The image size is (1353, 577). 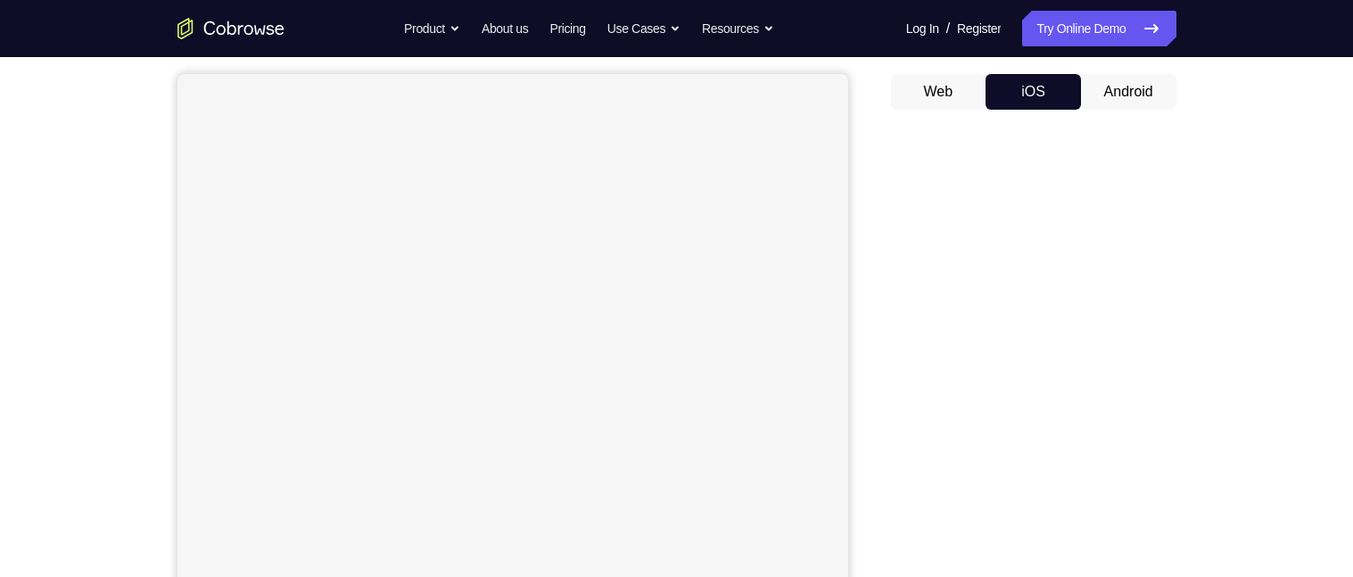 What do you see at coordinates (505, 29) in the screenshot?
I see `a: About us` at bounding box center [505, 29].